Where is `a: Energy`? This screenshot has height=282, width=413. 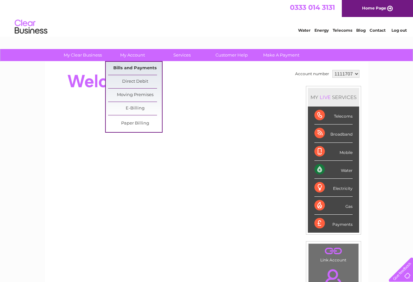
a: Energy is located at coordinates (322, 30).